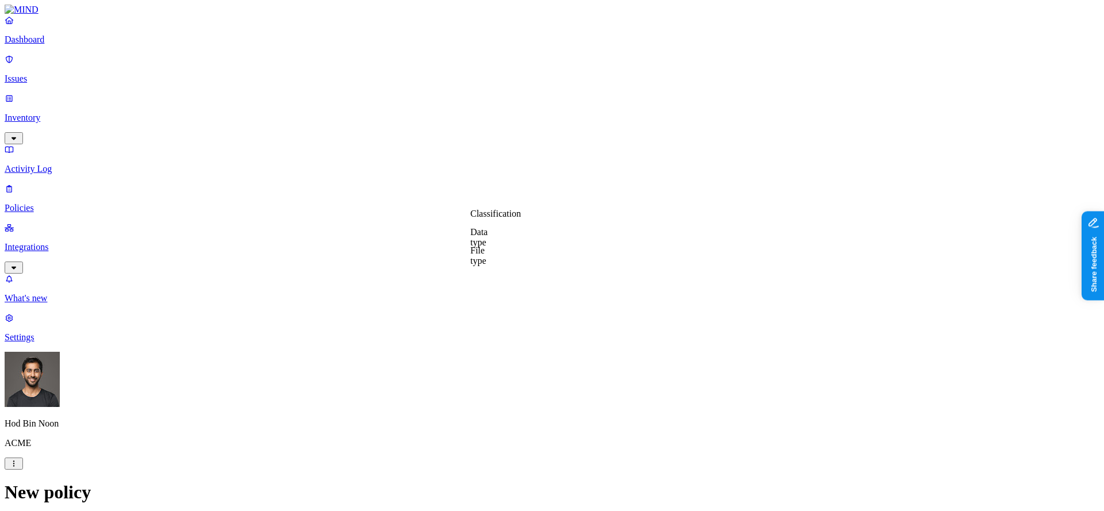 Image resolution: width=1104 pixels, height=511 pixels. Describe the element at coordinates (552, 40) in the screenshot. I see `p: Dashboard` at that location.